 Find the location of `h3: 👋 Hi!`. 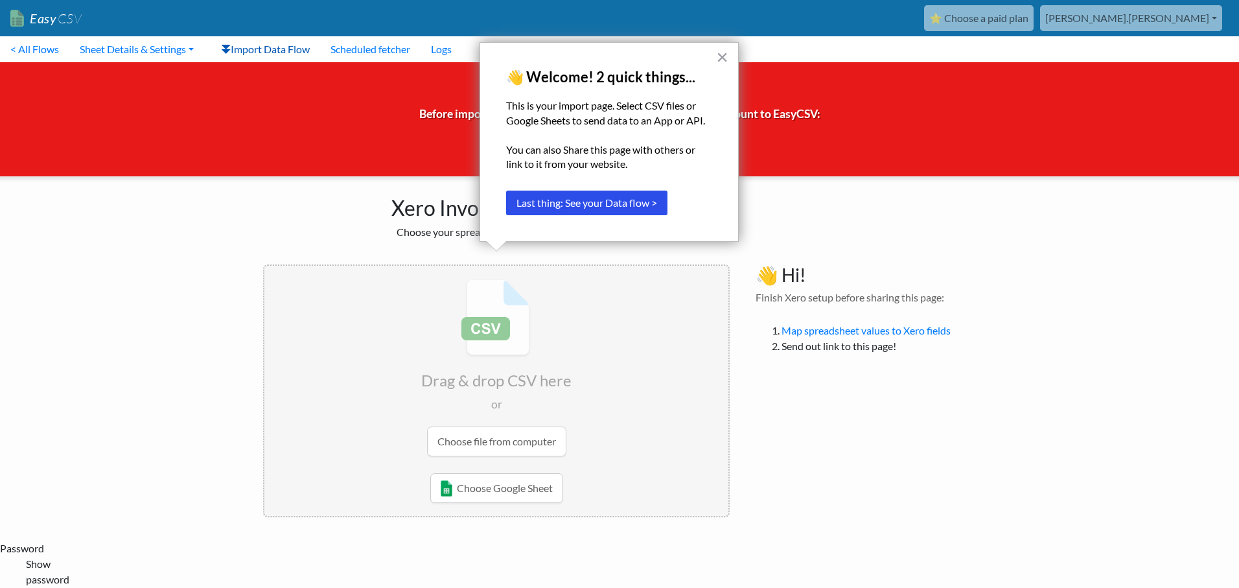

h3: 👋 Hi! is located at coordinates (866, 275).